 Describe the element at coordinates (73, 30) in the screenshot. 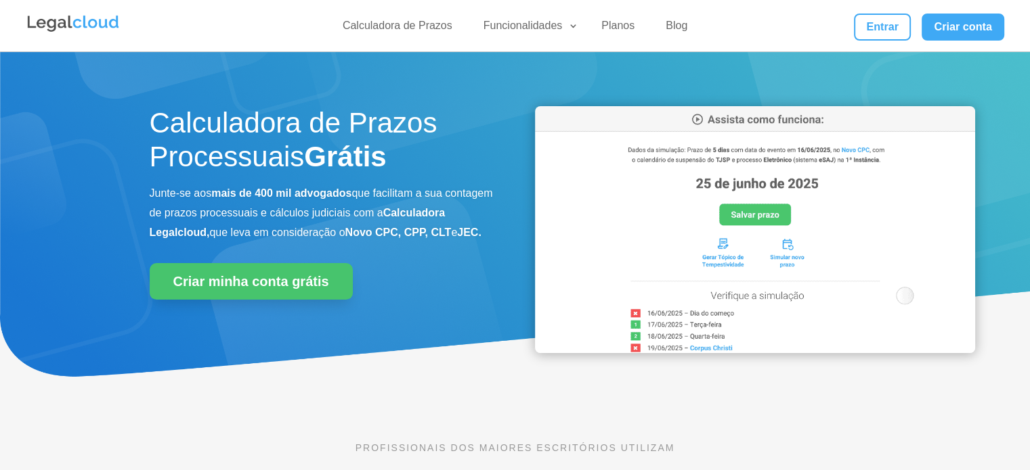

I see `a: Logo da Legalcloud` at that location.